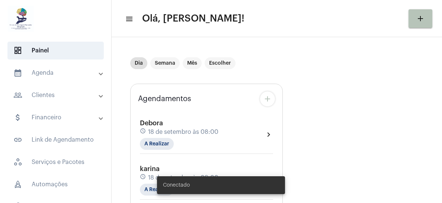 Image resolution: width=442 pixels, height=203 pixels. Describe the element at coordinates (165, 63) in the screenshot. I see `mat-chip: Semana` at that location.